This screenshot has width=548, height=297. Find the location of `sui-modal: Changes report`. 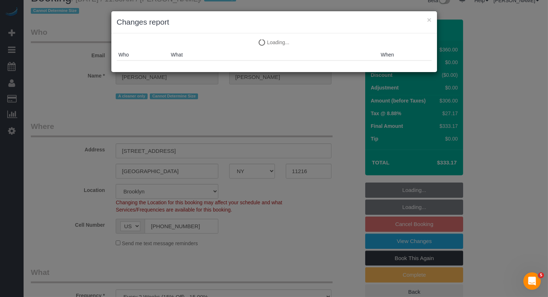

sui-modal: Changes report is located at coordinates (274, 42).